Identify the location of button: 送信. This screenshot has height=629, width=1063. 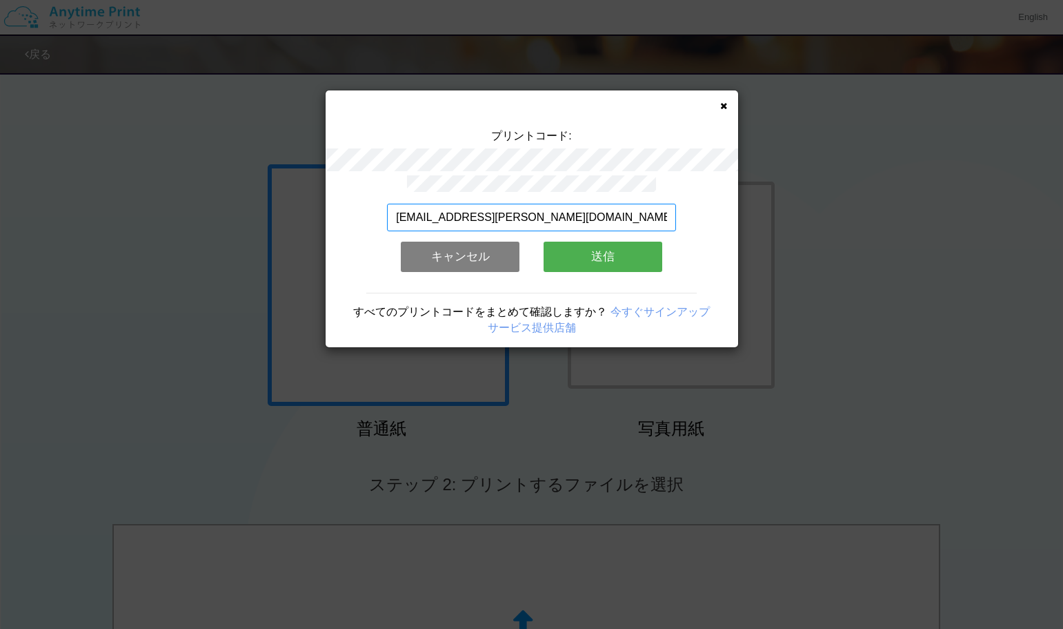
(603, 257).